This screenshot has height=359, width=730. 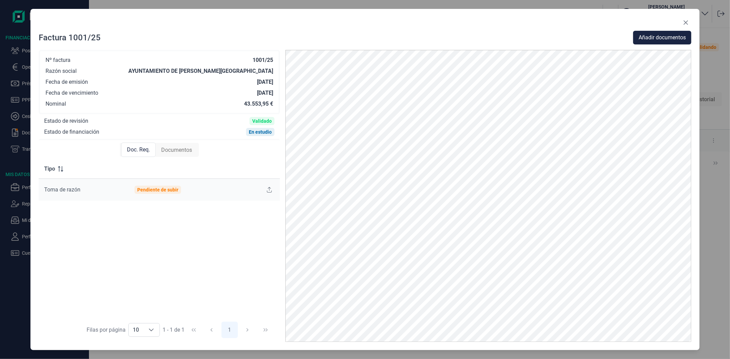 What do you see at coordinates (488, 196) in the screenshot?
I see `img: PDF Viewer` at bounding box center [488, 196].